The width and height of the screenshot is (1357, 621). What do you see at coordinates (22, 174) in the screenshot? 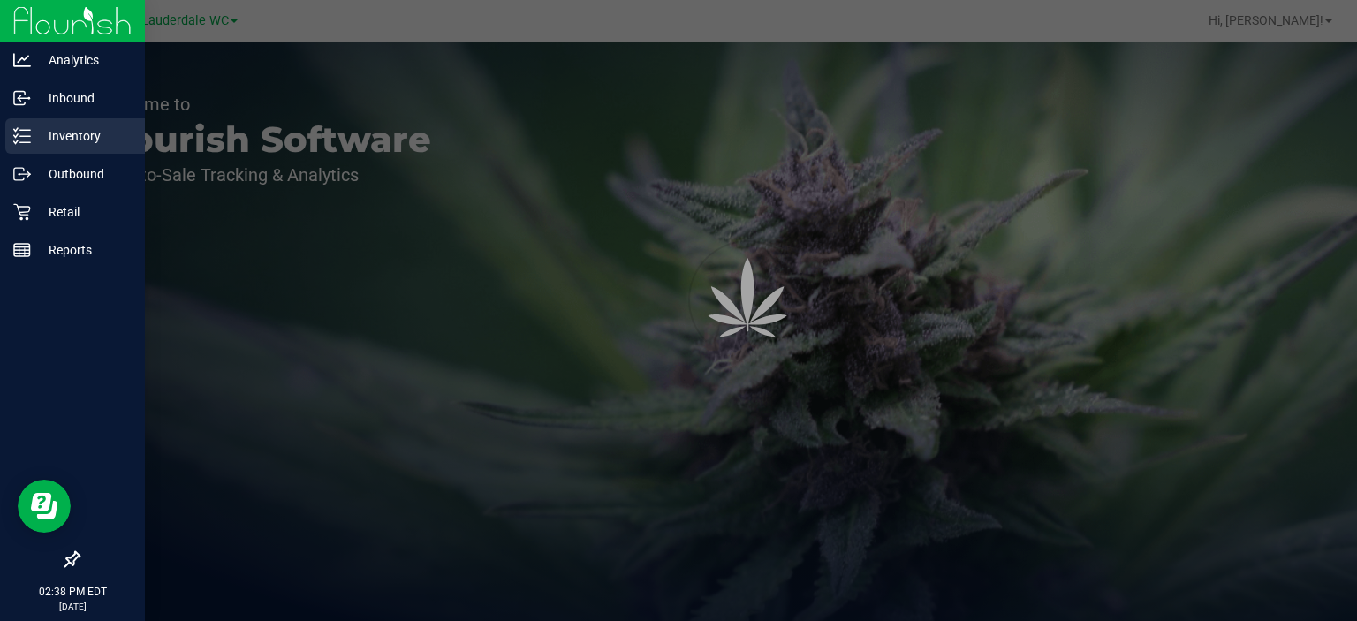
I see `inline-svg: Outbound` at bounding box center [22, 174].